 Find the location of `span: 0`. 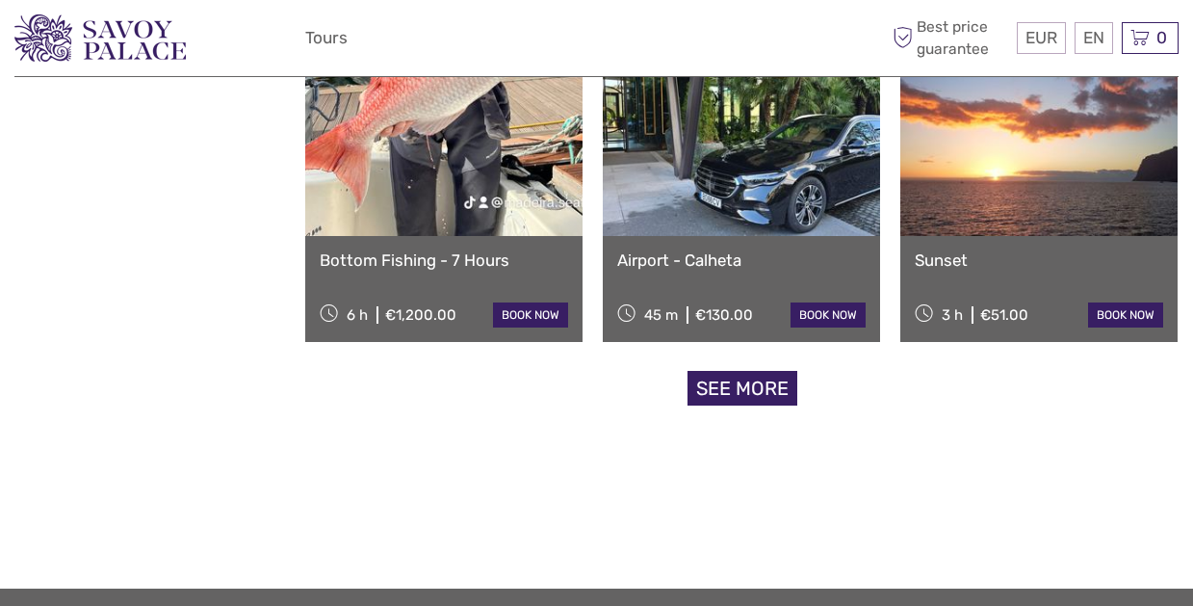

span: 0 is located at coordinates (1161, 38).